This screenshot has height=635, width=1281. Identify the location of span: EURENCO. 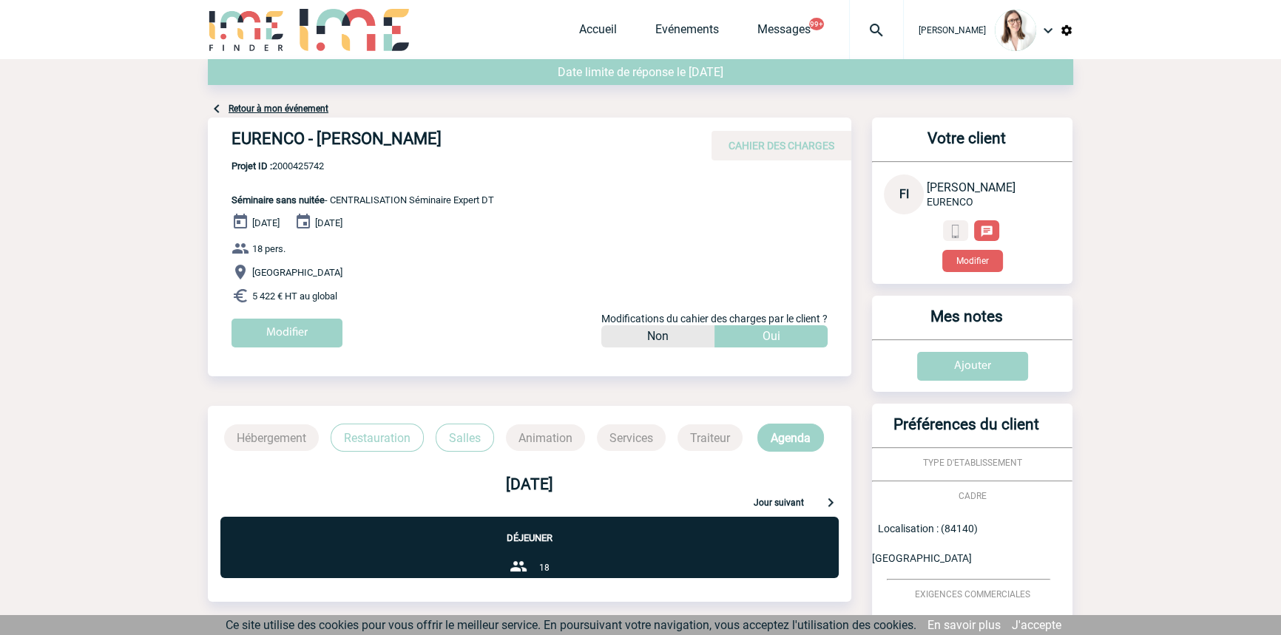
(949, 202).